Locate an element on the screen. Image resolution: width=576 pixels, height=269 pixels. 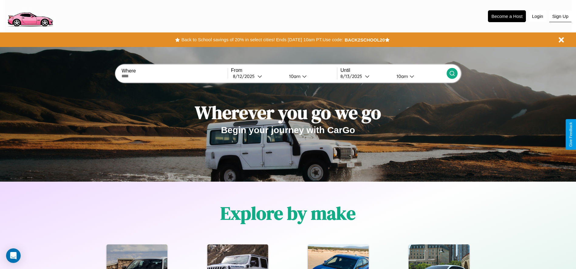
button: 8/12/2025 is located at coordinates (258, 76).